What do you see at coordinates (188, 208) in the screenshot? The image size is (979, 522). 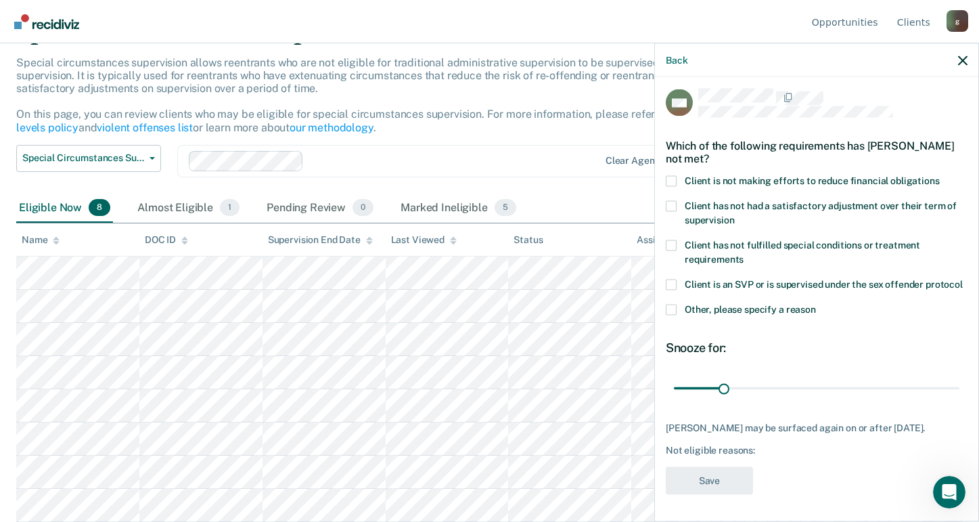 I see `div: Almost Eligible` at bounding box center [188, 208].